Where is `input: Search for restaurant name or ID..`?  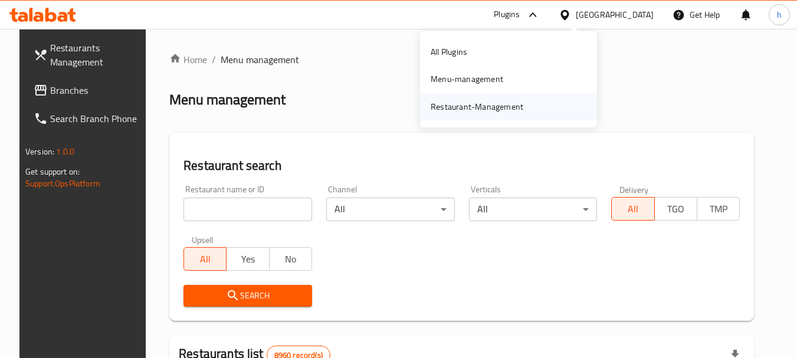
input: Search for restaurant name or ID.. is located at coordinates (248, 209).